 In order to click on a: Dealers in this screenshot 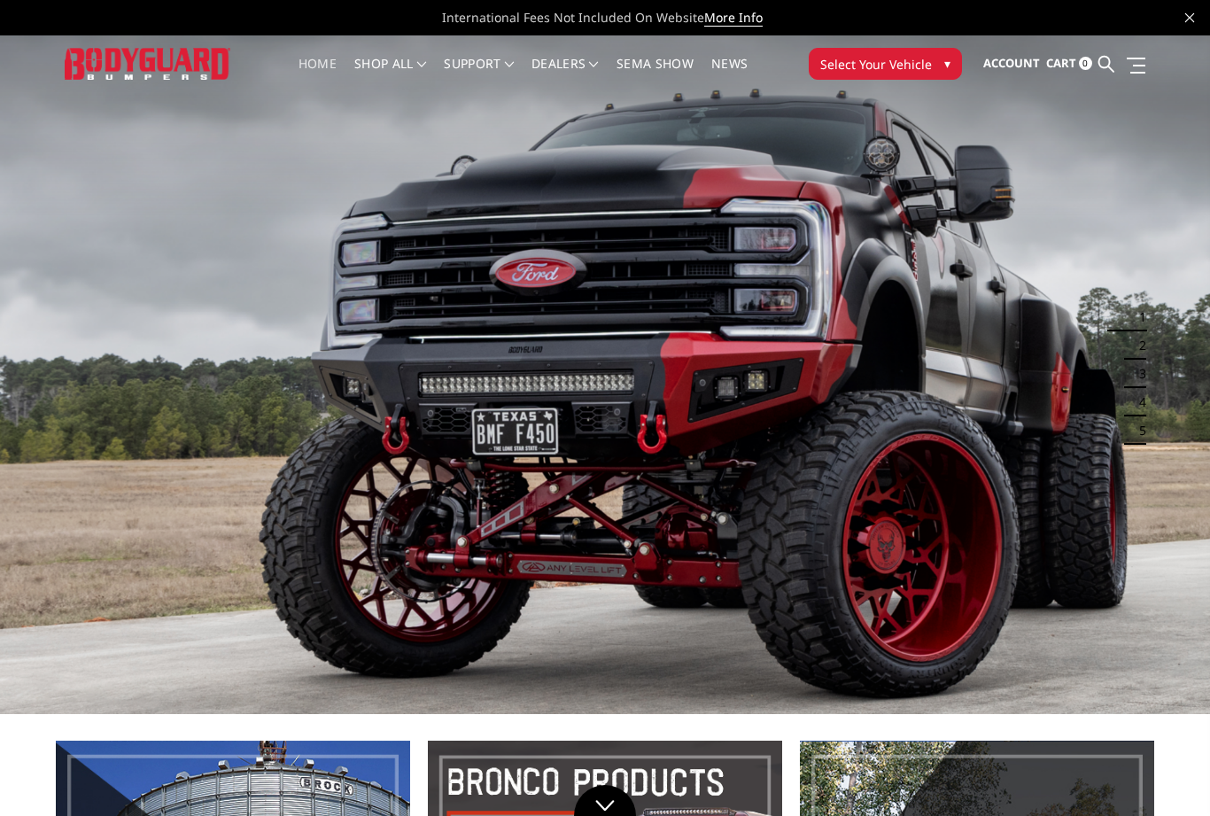, I will do `click(565, 74)`.